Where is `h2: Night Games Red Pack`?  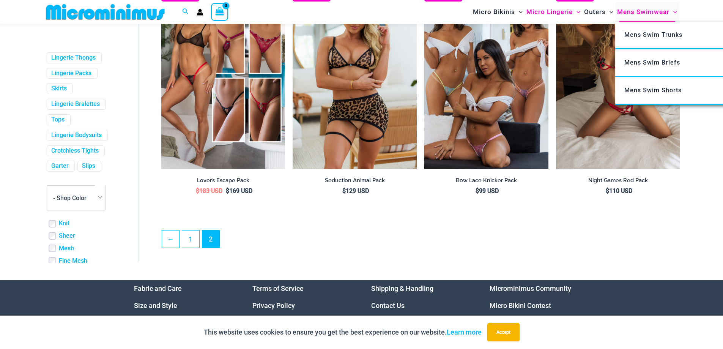
h2: Night Games Red Pack is located at coordinates (618, 180).